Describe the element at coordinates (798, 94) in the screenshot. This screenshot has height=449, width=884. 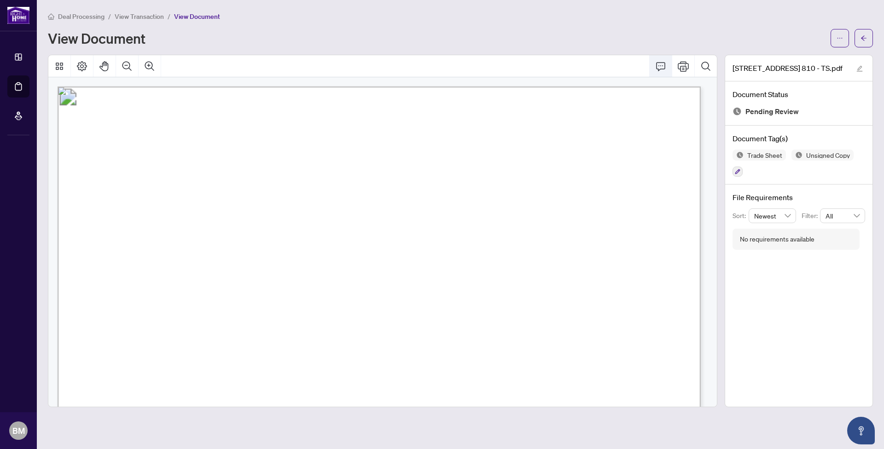
I see `h4: Document Status` at that location.